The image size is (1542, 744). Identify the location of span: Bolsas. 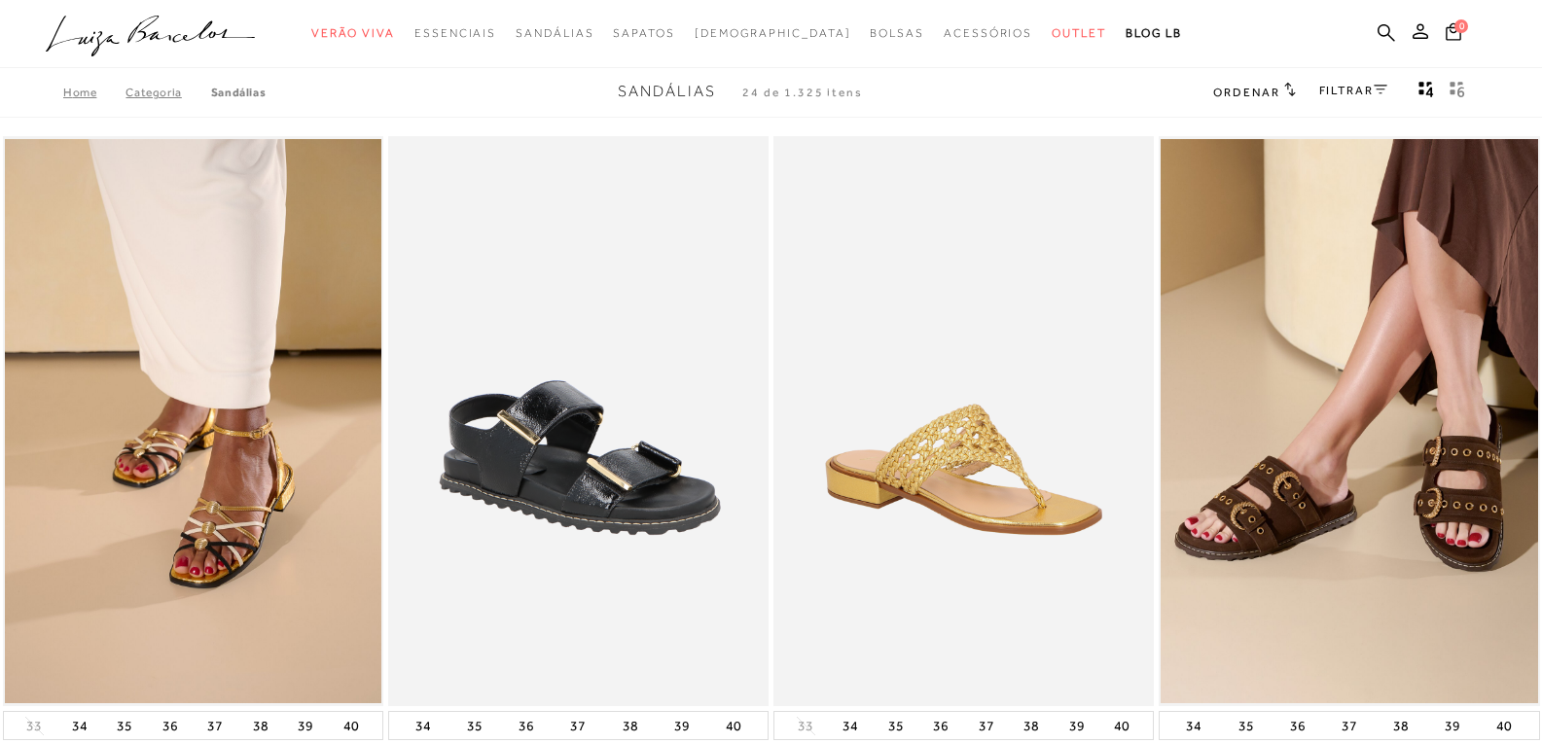
(897, 33).